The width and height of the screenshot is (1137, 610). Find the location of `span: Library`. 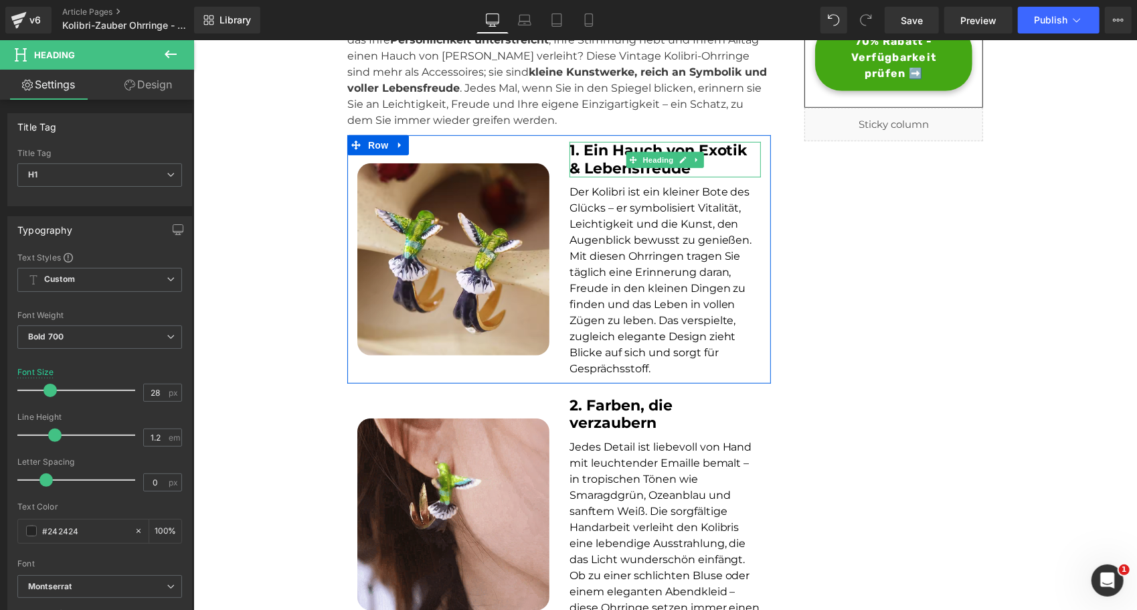

span: Library is located at coordinates (235, 20).